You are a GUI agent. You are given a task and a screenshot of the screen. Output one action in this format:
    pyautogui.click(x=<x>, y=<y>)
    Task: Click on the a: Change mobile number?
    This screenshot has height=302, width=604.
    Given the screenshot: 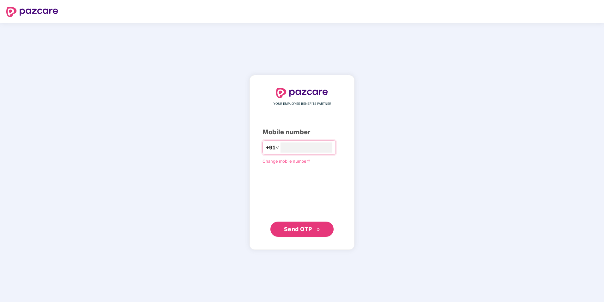 What is the action you would take?
    pyautogui.click(x=286, y=161)
    